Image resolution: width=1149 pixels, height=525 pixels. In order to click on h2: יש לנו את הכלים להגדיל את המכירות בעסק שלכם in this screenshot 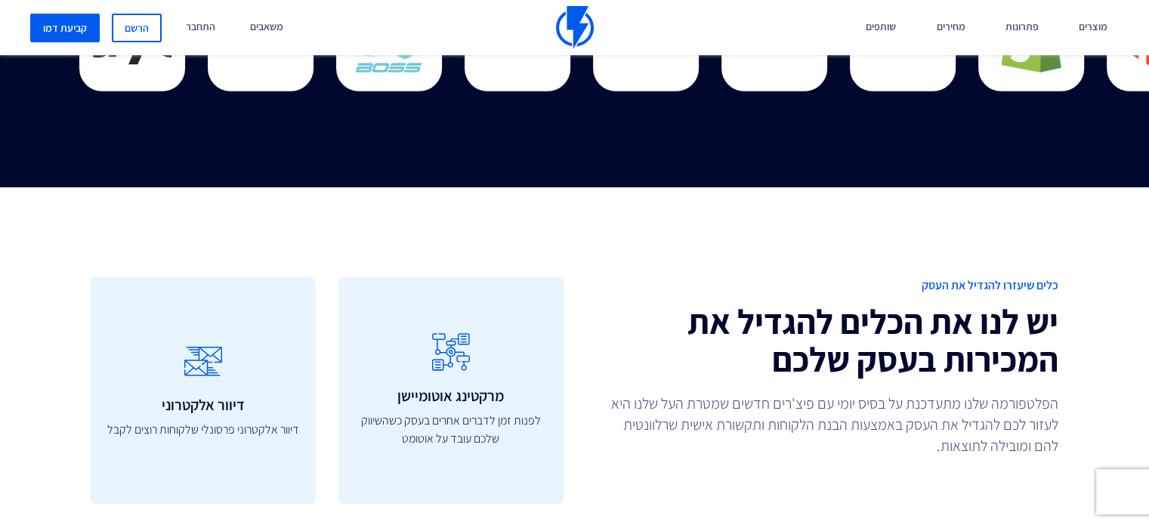, I will do `click(823, 340)`.